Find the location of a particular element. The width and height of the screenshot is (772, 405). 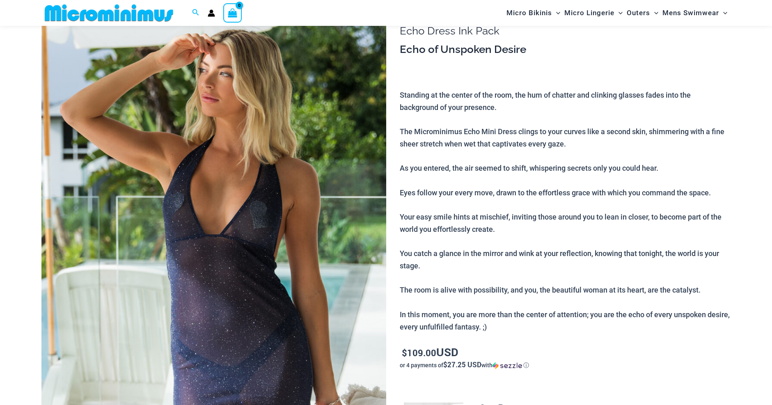

a: Mens SwimwearMenu ToggleMenu Toggle is located at coordinates (695, 13).